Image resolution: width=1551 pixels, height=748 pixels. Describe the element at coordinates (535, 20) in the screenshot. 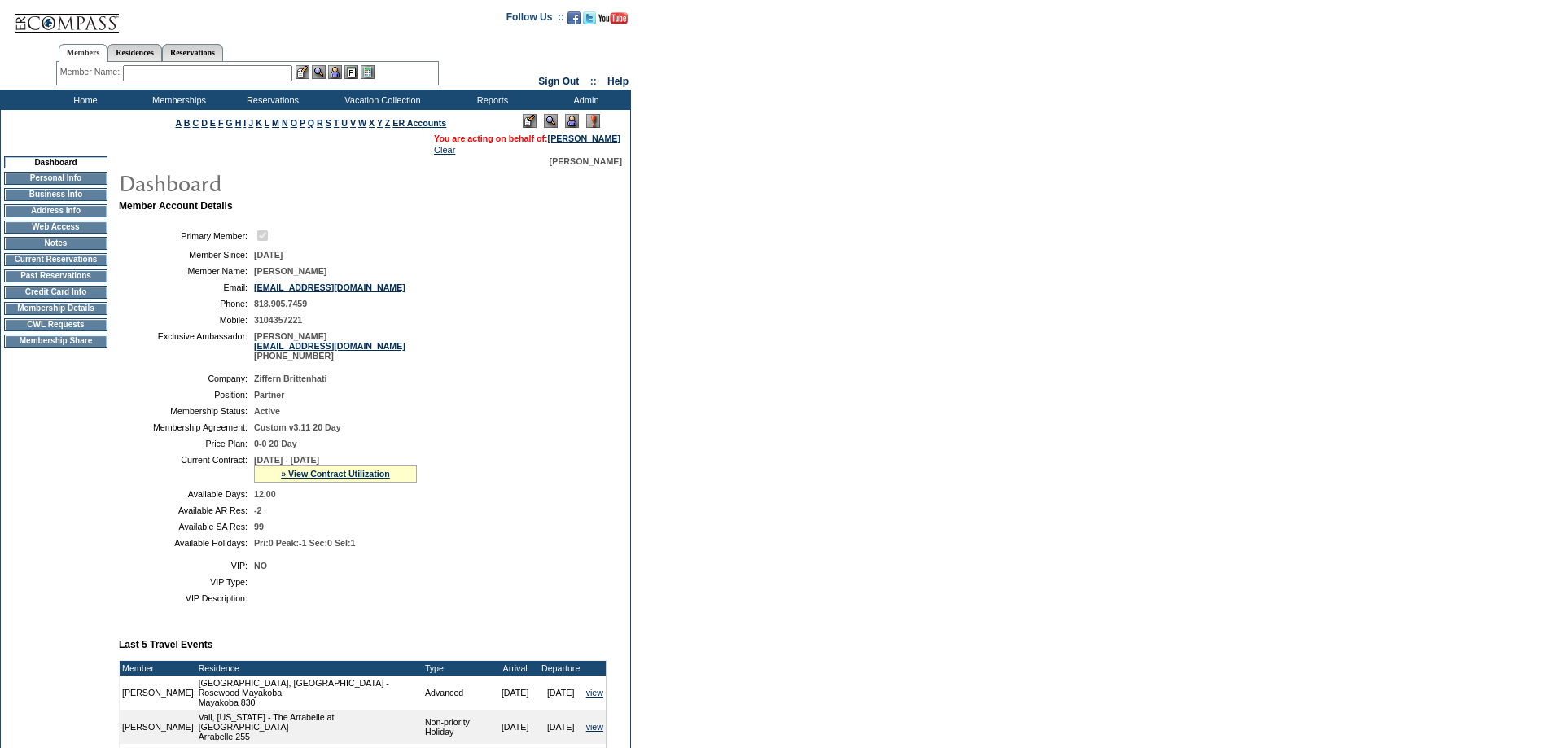

I see `td: Follow Us ::` at that location.